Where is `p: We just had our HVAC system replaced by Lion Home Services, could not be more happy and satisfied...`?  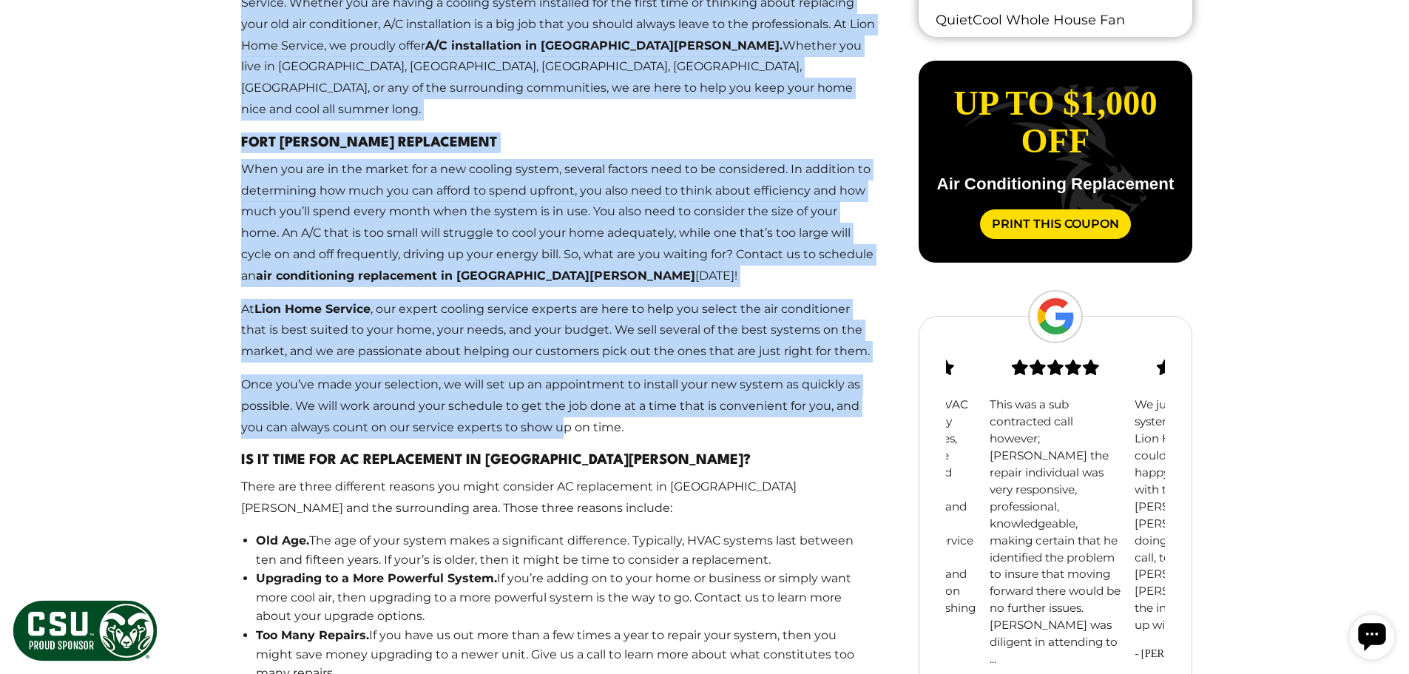
p: We just had our HVAC system replaced by Lion Home Services, could not be more happy and satisfied... is located at coordinates (1201, 515).